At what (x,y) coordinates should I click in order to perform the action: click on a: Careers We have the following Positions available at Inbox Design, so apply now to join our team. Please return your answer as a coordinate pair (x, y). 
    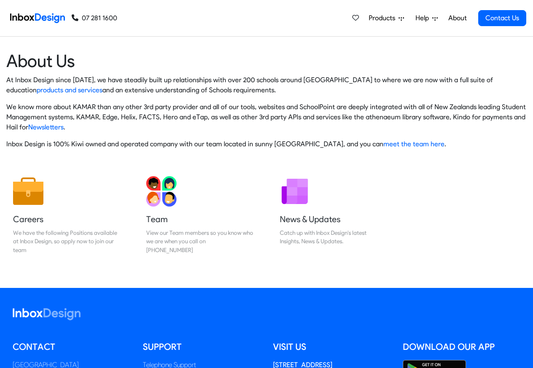
    Looking at the image, I should click on (67, 215).